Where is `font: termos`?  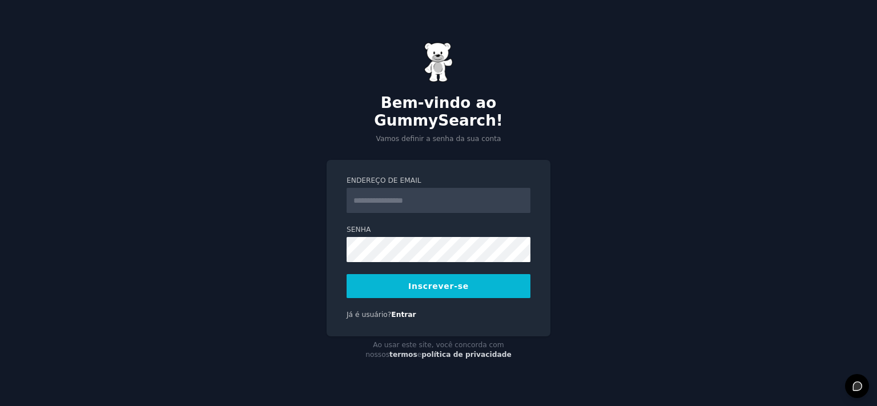
font: termos is located at coordinates (403, 355).